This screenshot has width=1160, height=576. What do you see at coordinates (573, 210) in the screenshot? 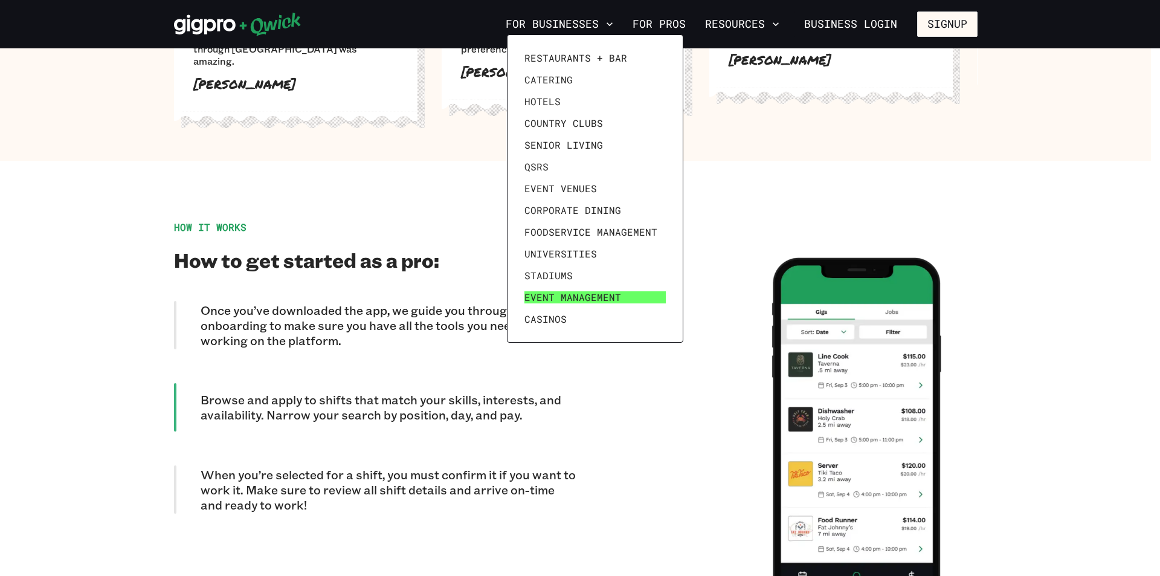
I see `span: Corporate Dining` at bounding box center [573, 210].